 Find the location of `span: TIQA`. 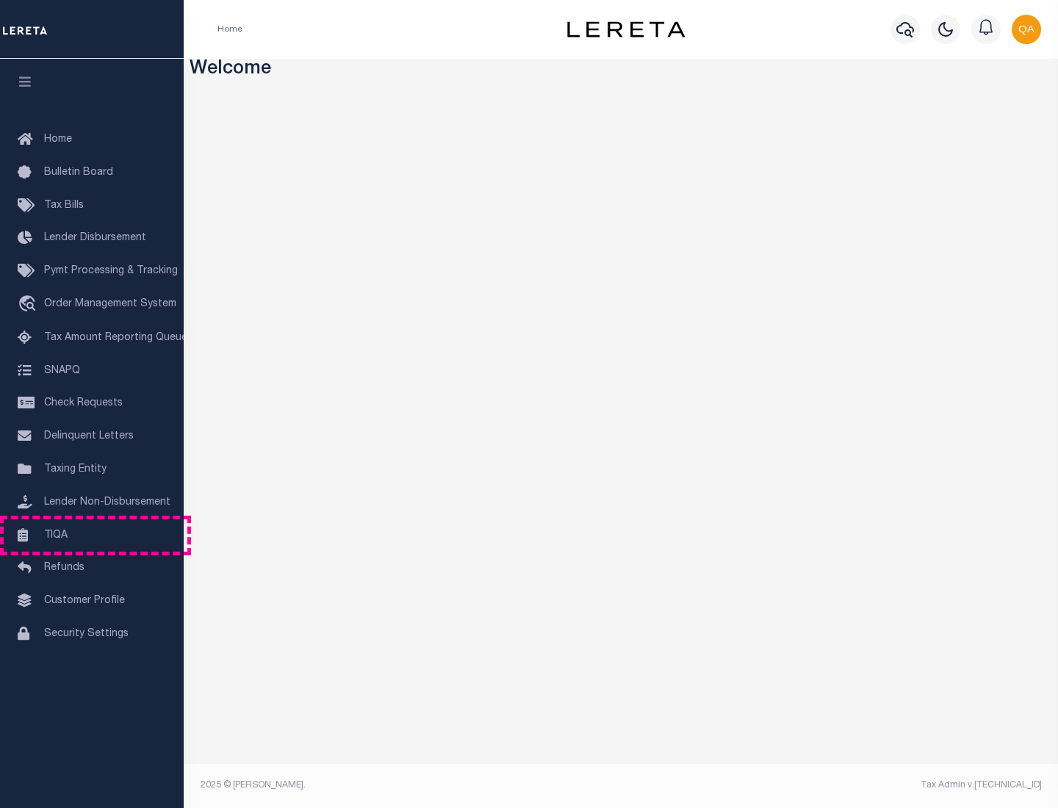

span: TIQA is located at coordinates (56, 535).